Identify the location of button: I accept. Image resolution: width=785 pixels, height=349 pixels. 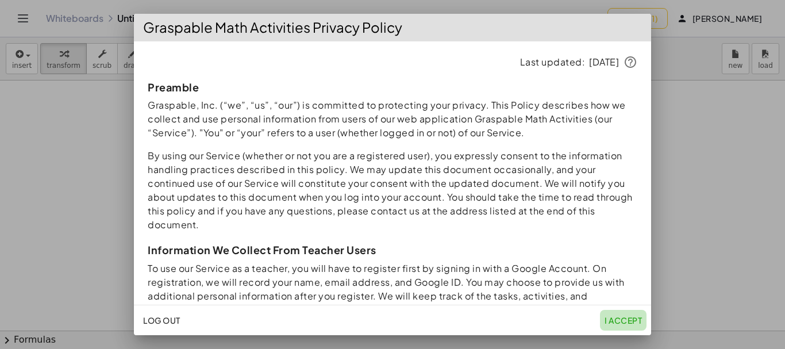
(623, 320).